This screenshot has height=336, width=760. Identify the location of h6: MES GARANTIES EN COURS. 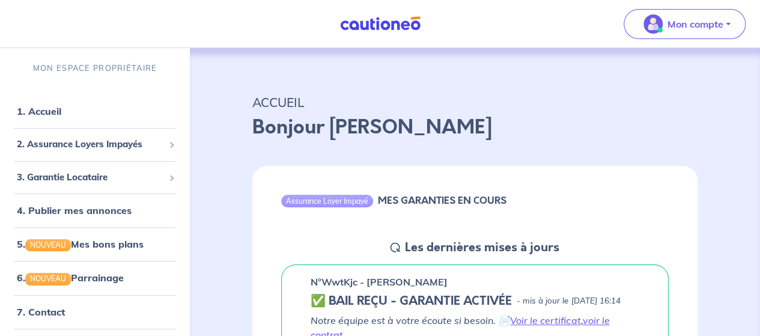
(442, 200).